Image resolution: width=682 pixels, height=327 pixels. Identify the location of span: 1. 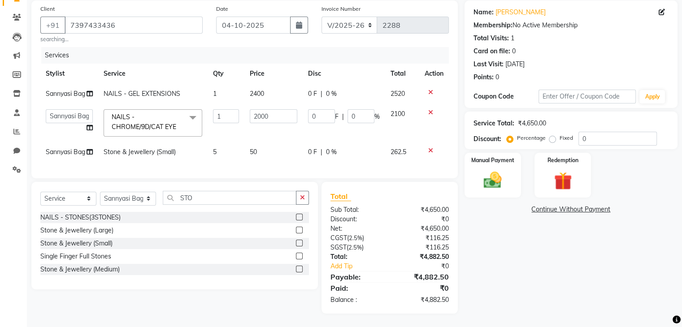
(215, 94).